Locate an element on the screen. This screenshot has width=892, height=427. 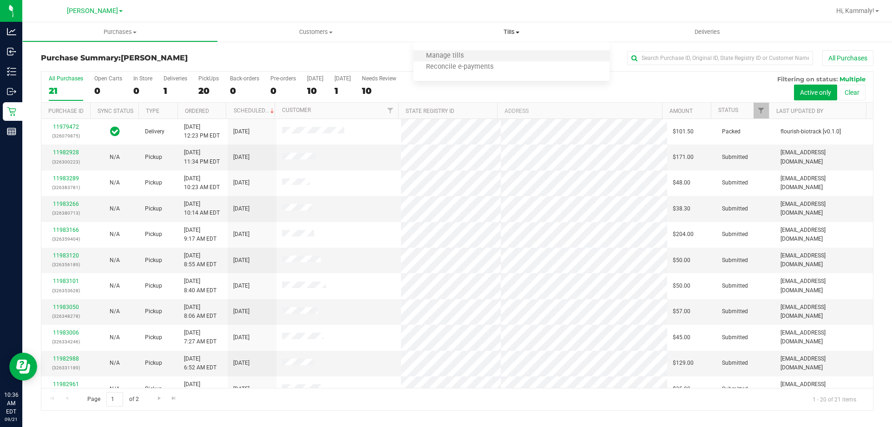
p: (326079875) is located at coordinates (65, 136).